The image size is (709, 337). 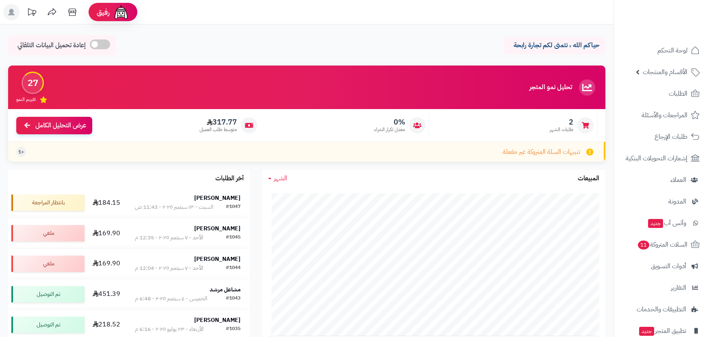 I want to click on div: الأحد - ٧ سبتمبر ٢٠٢٥ - 12:35 م, so click(x=169, y=237).